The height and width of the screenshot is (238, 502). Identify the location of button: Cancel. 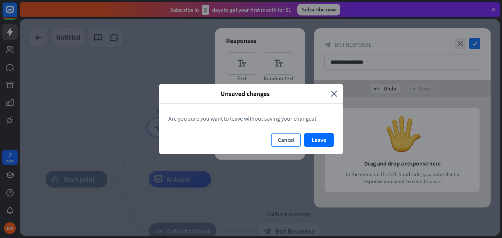
(286, 140).